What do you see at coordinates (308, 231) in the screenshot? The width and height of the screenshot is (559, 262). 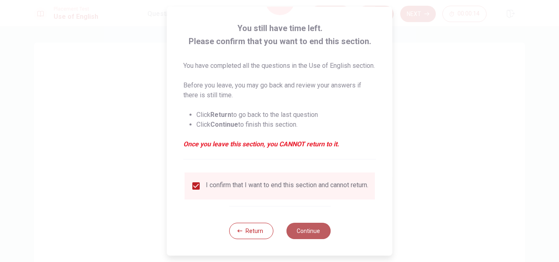 I see `button: Continue` at bounding box center [308, 231].